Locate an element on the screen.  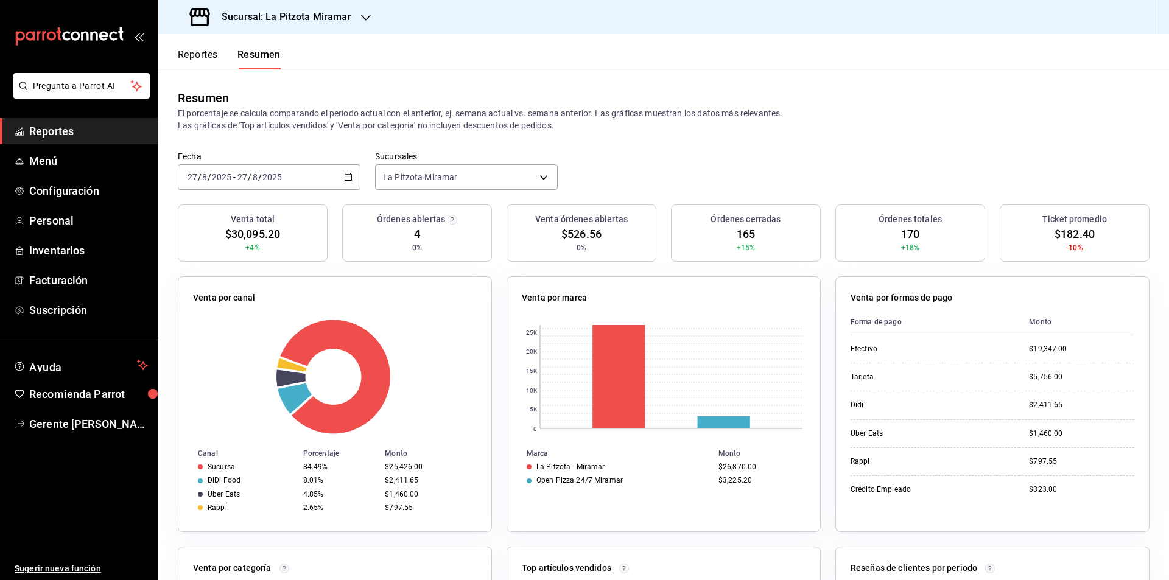
span: $182.40 is located at coordinates (1075, 234).